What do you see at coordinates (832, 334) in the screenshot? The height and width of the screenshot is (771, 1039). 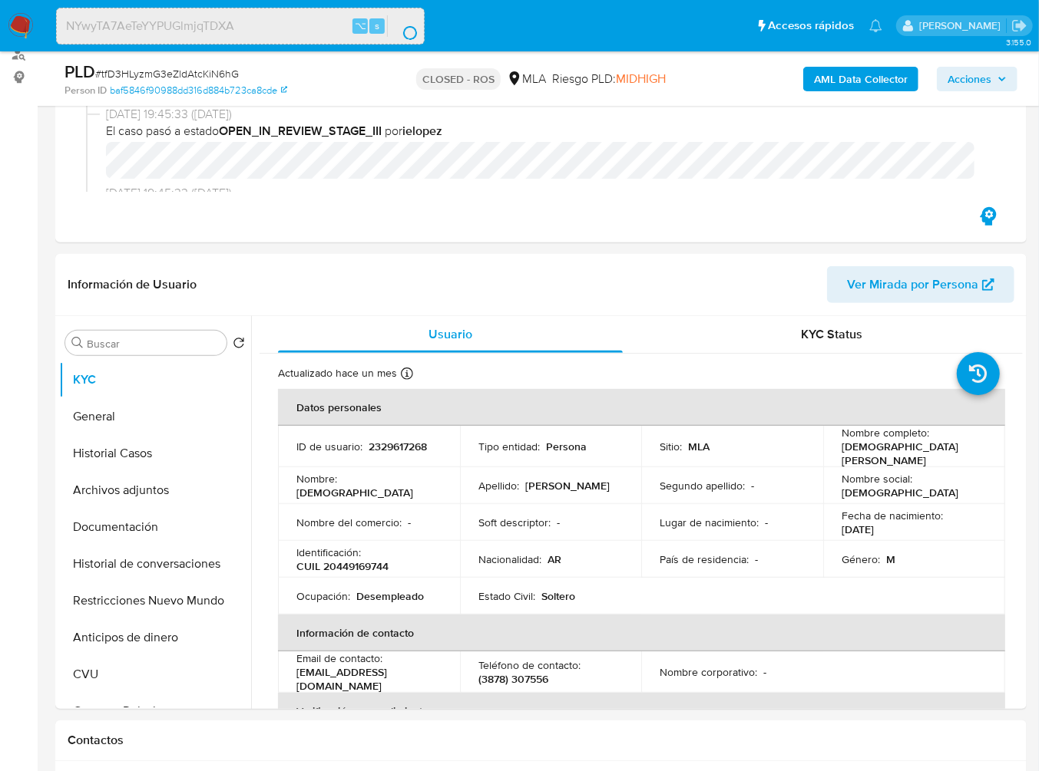 I see `span: KYC Status` at bounding box center [832, 334].